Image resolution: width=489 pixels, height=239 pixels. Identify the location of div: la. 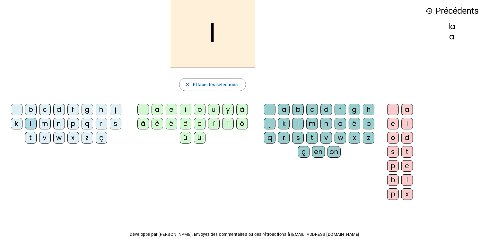
(452, 27).